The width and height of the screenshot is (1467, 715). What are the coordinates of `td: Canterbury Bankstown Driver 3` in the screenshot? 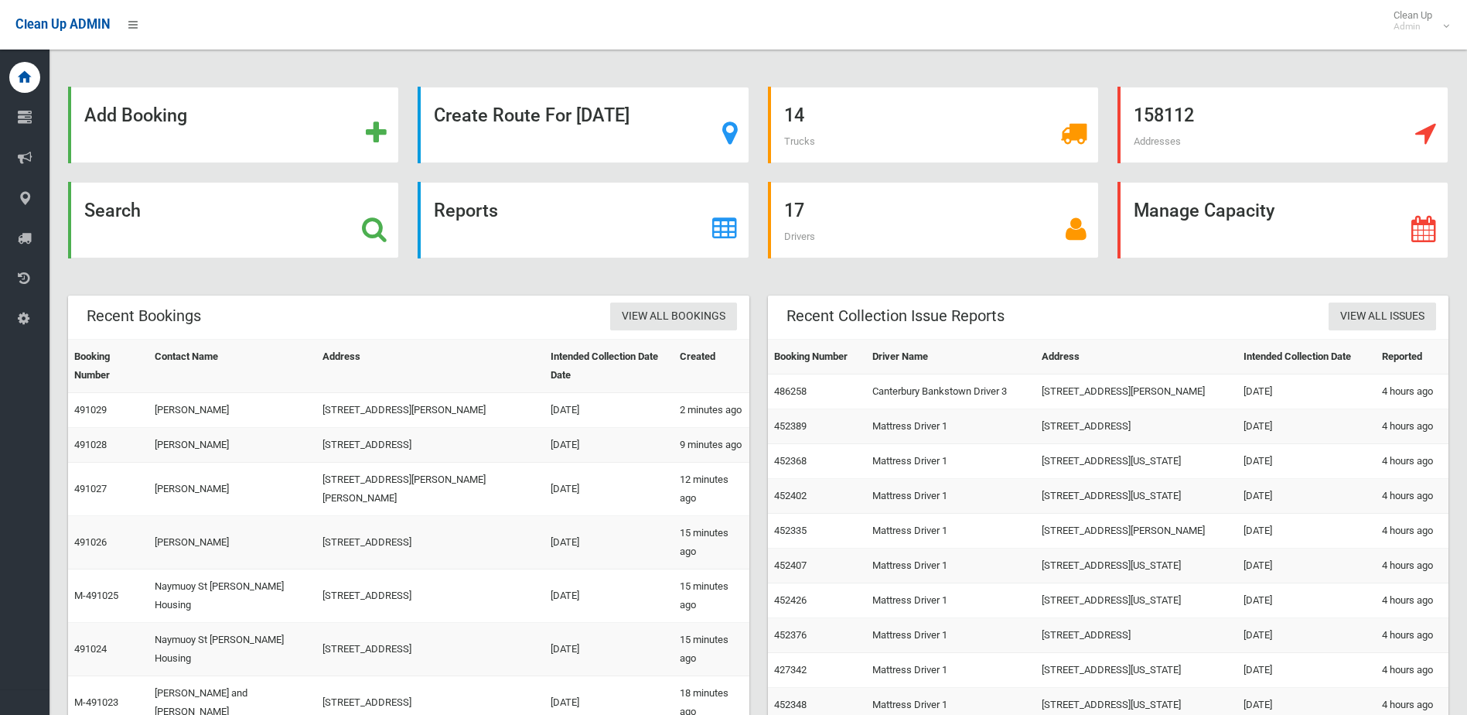 It's located at (951, 391).